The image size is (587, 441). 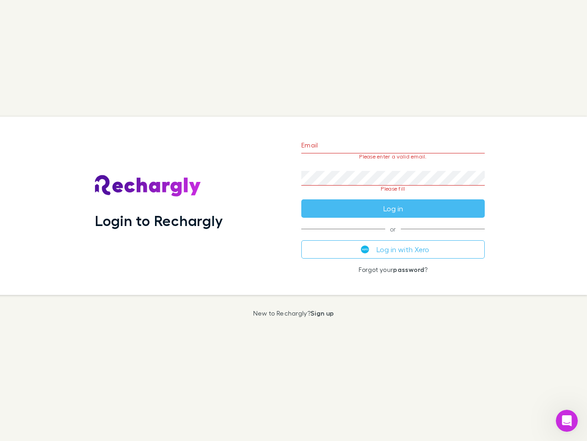 I want to click on h1: Login to Rechargly, so click(x=159, y=220).